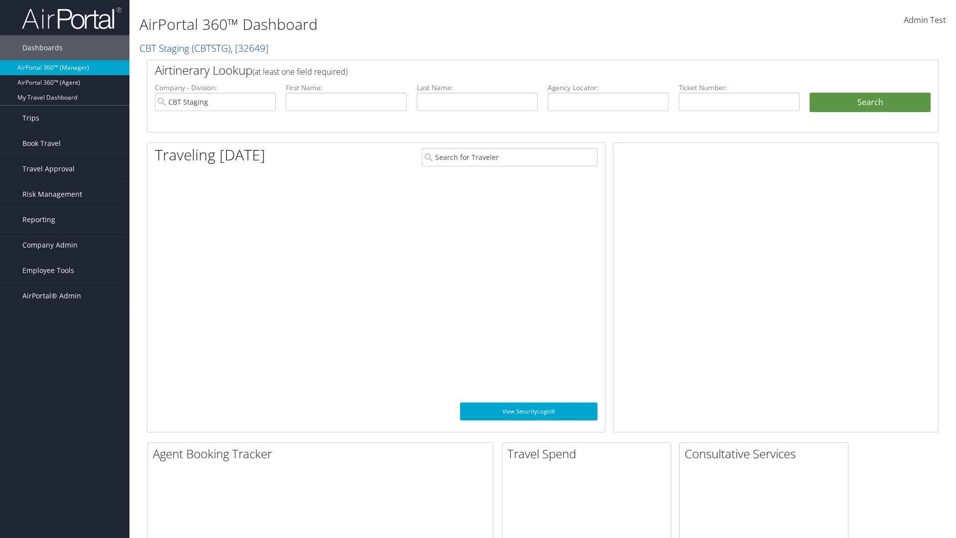 This screenshot has height=538, width=956. Describe the element at coordinates (204, 48) in the screenshot. I see `a: CBT Staging` at that location.